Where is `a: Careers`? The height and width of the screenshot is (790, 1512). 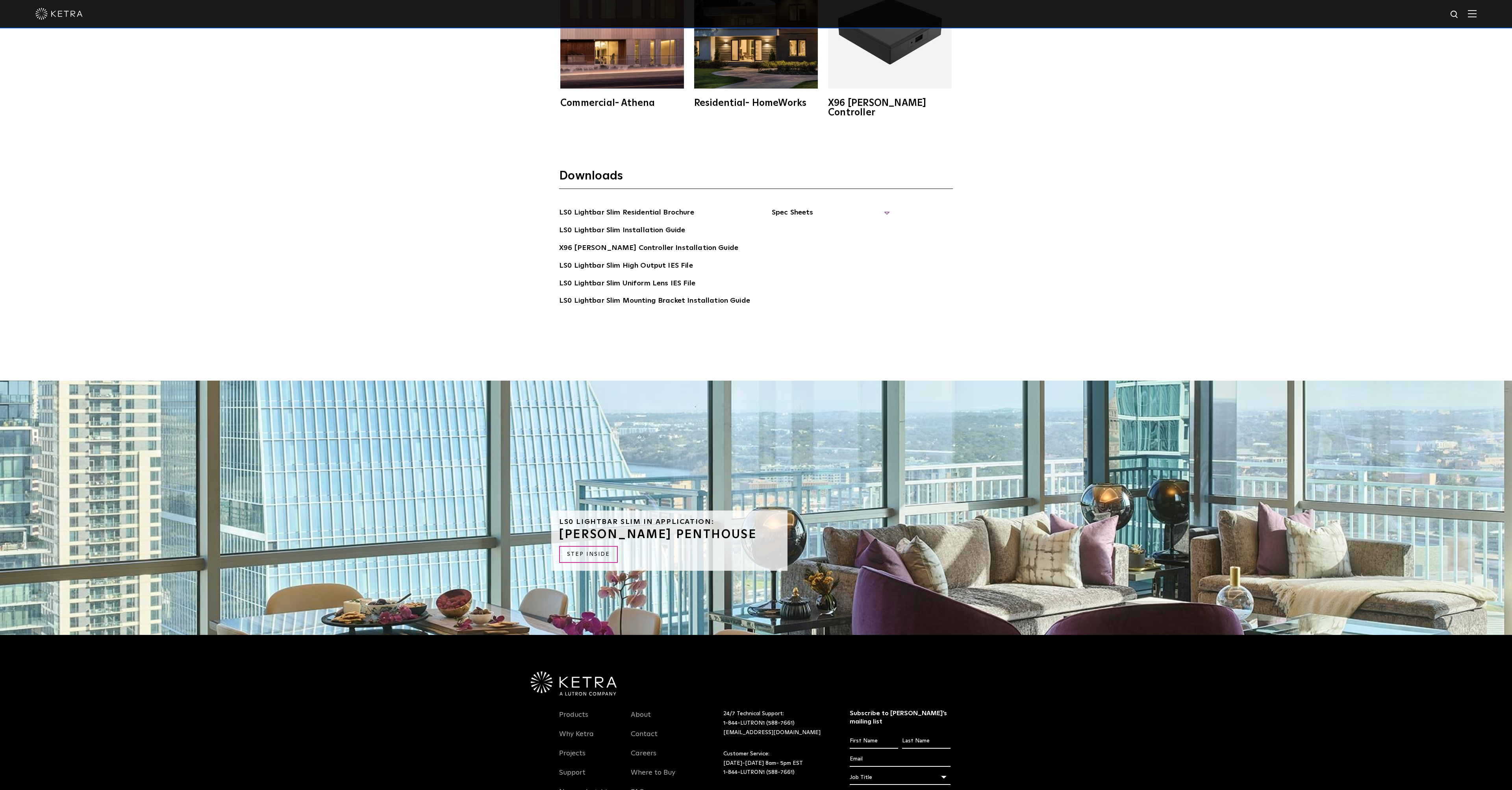 a: Careers is located at coordinates (643, 758).